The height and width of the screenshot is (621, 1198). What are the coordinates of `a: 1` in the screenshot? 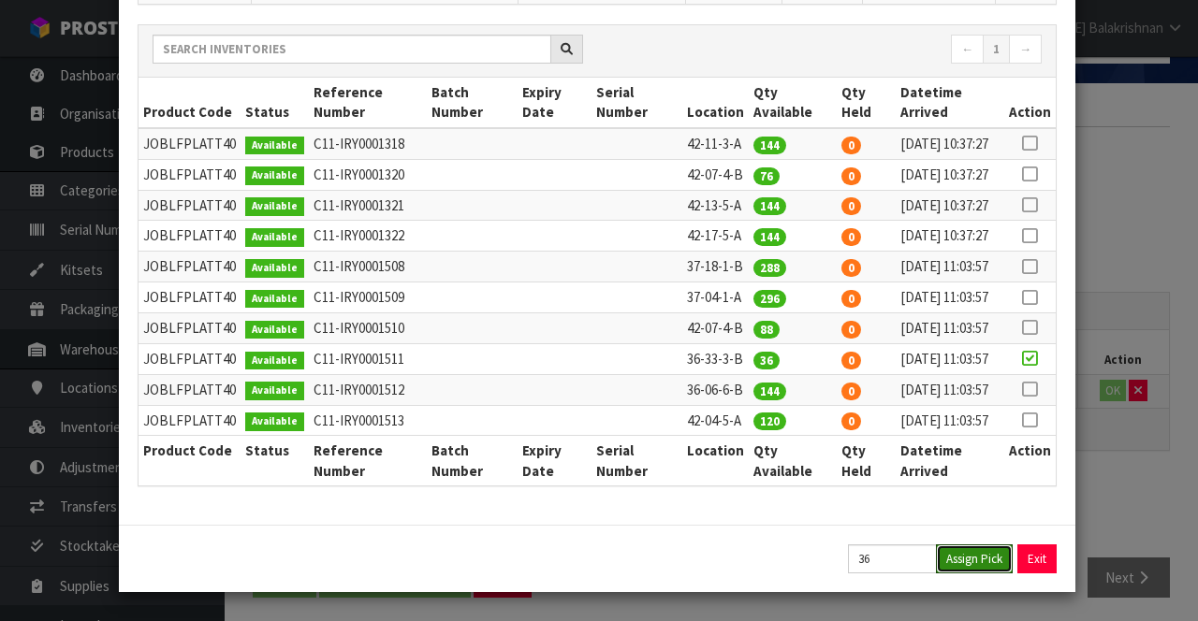 It's located at (995, 50).